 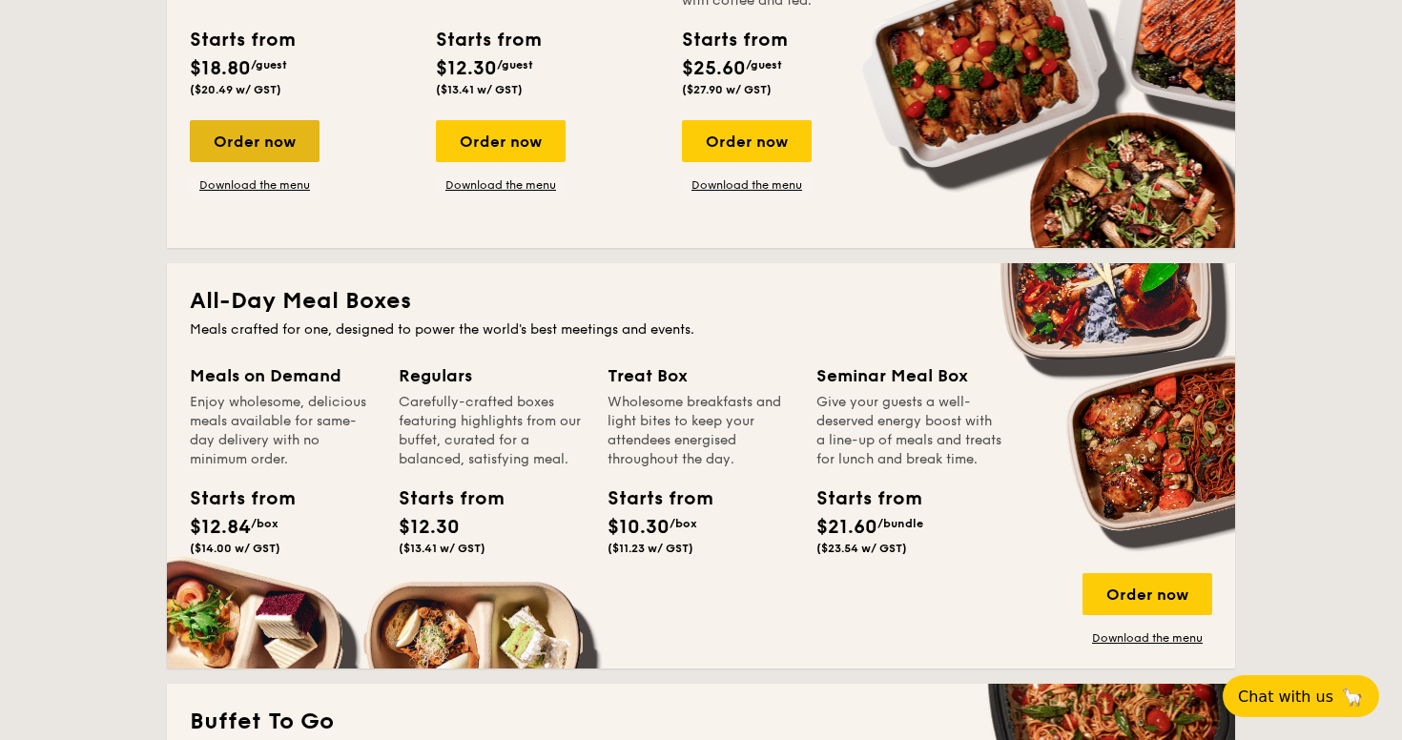 What do you see at coordinates (491, 376) in the screenshot?
I see `div: Regulars` at bounding box center [491, 376].